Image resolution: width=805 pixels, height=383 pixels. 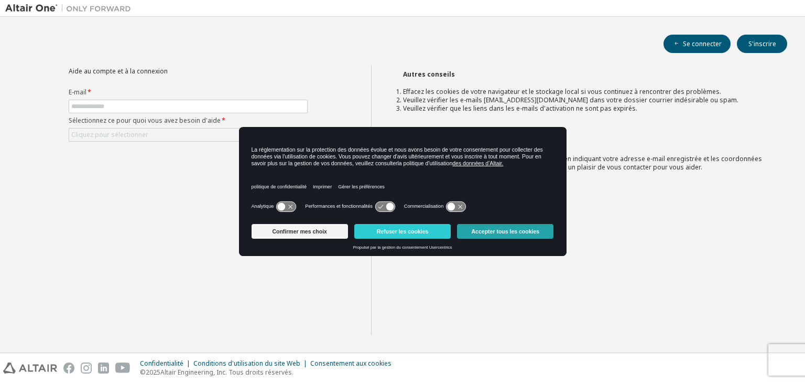 I want to click on font: Aide au compte et à la connexion, so click(x=118, y=71).